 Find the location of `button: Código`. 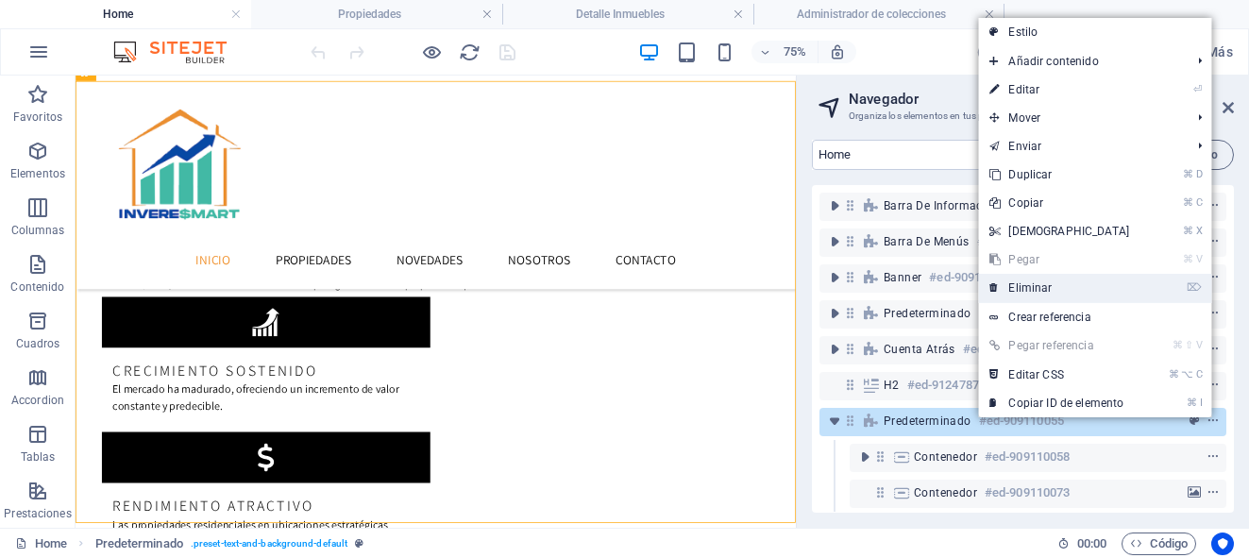

button: Código is located at coordinates (1159, 544).